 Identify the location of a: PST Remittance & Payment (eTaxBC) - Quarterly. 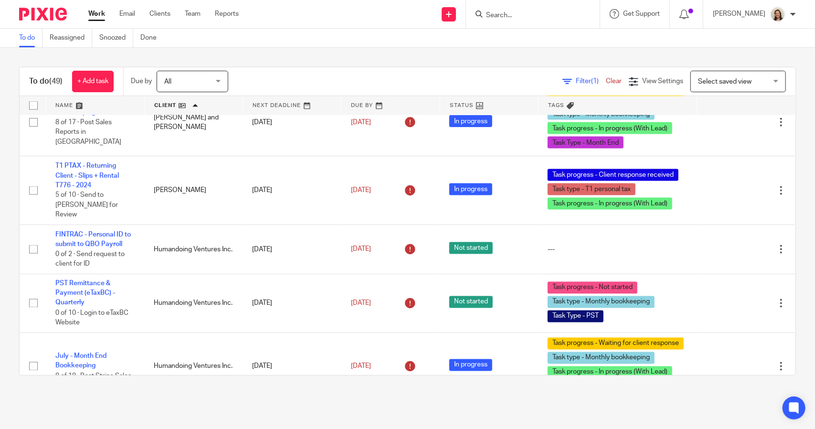
(85, 293).